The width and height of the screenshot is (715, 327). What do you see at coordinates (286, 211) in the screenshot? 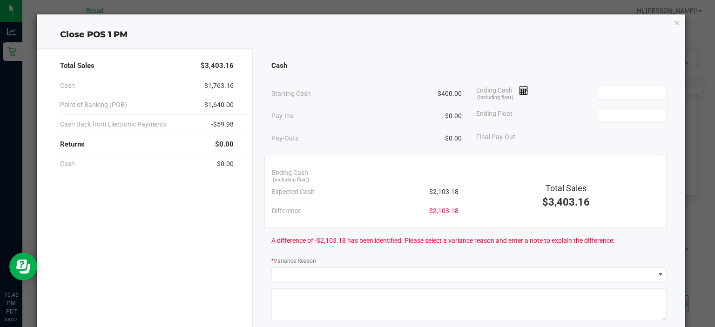
I see `span: Difference` at bounding box center [286, 211].